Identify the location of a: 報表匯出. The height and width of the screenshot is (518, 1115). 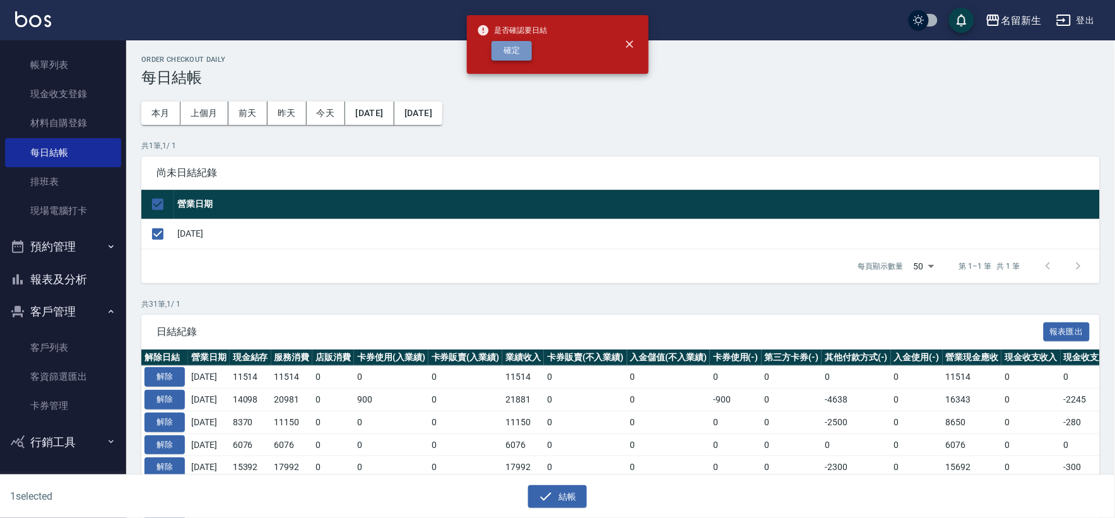
(1067, 331).